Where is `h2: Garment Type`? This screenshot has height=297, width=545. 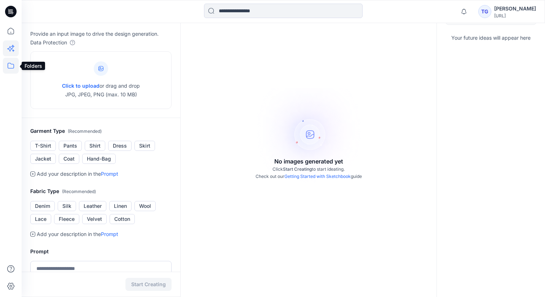
h2: Garment Type is located at coordinates (101, 131).